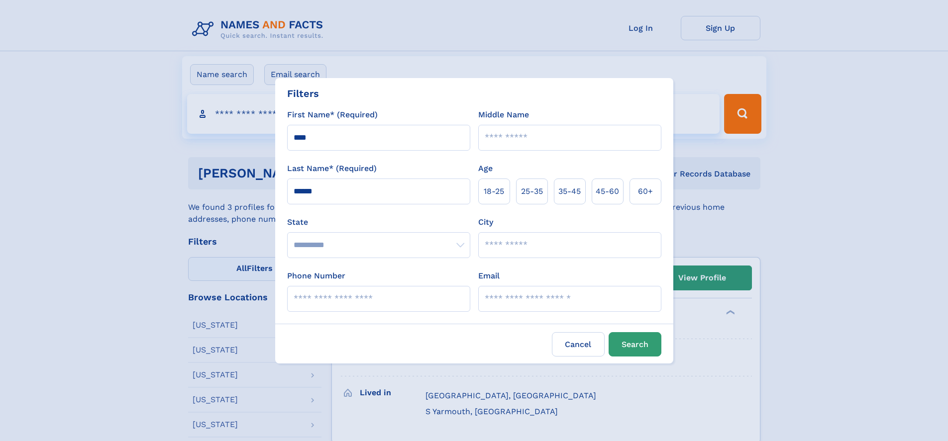 This screenshot has width=948, height=441. I want to click on span: 45‑60, so click(607, 192).